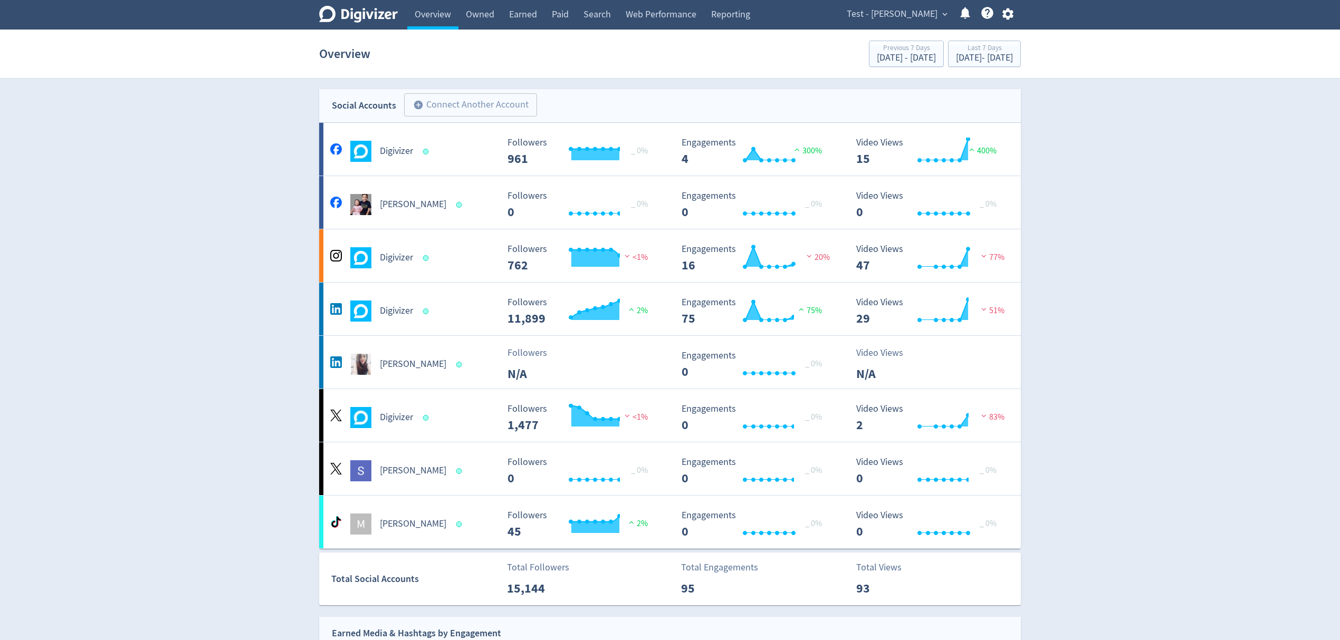  What do you see at coordinates (945, 14) in the screenshot?
I see `span: expand_more` at bounding box center [945, 14].